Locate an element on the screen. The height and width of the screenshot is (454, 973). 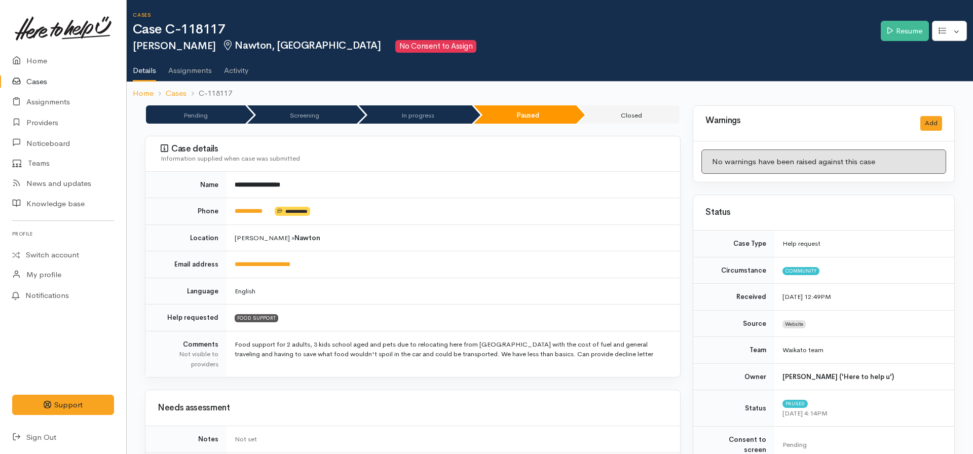
button: Add is located at coordinates (931, 123).